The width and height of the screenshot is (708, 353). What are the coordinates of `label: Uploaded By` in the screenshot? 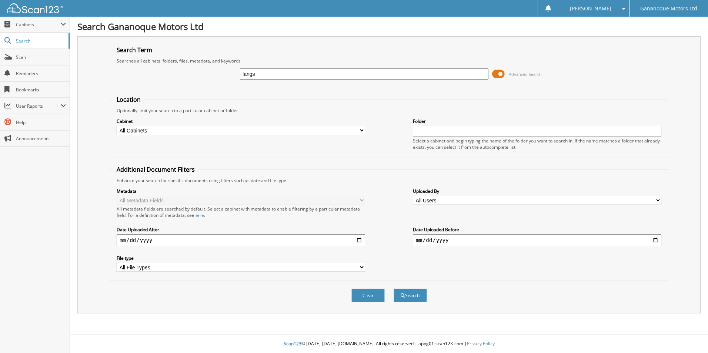 It's located at (537, 191).